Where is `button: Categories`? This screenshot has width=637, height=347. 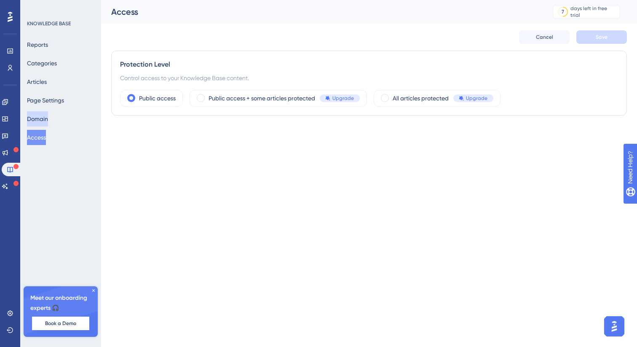
button: Categories is located at coordinates (42, 63).